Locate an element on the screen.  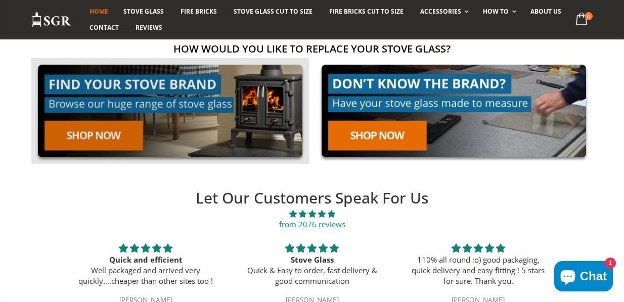
a: Fire Bricks is located at coordinates (199, 12).